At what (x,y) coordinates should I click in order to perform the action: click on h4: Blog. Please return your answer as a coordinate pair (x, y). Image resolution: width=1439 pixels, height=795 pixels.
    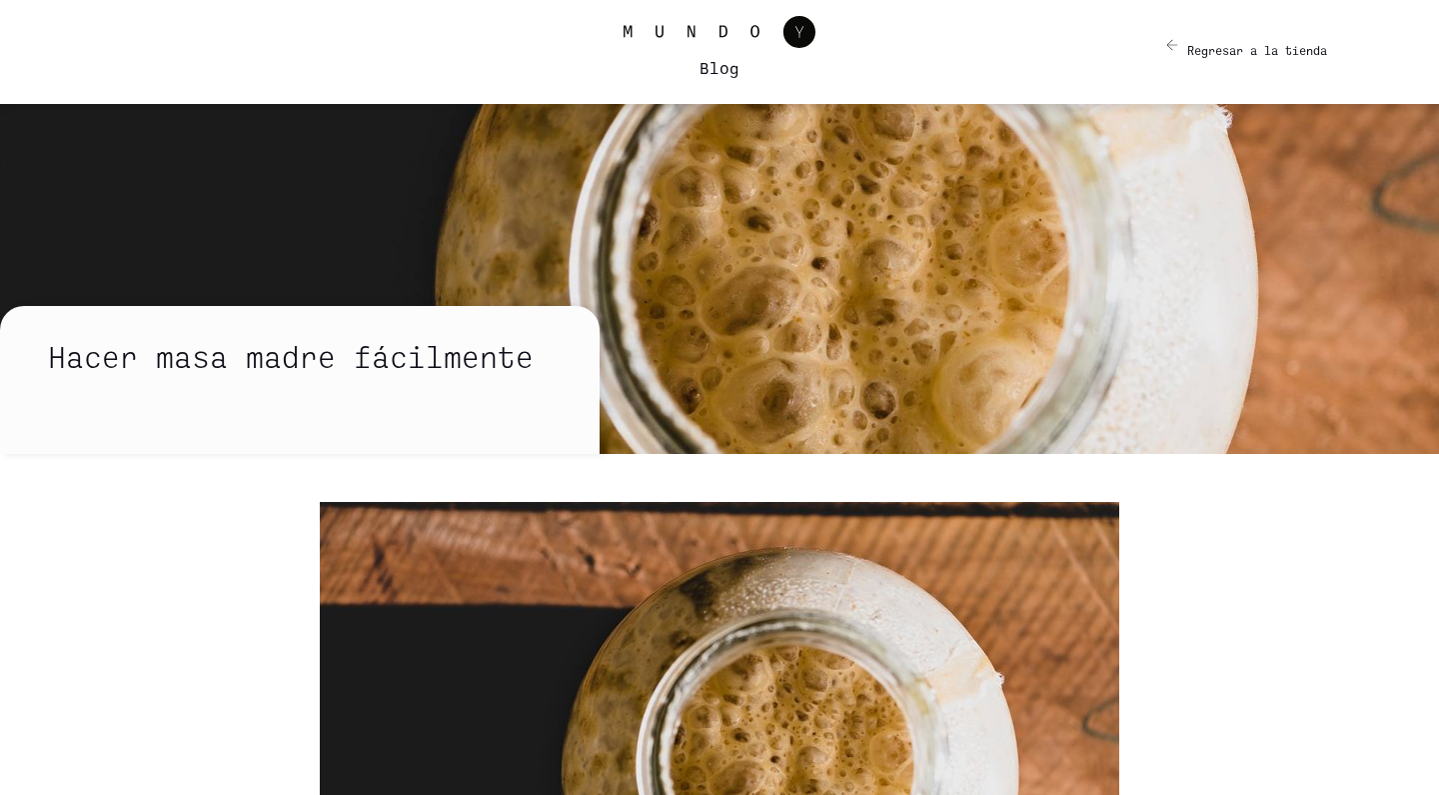
    Looking at the image, I should click on (720, 68).